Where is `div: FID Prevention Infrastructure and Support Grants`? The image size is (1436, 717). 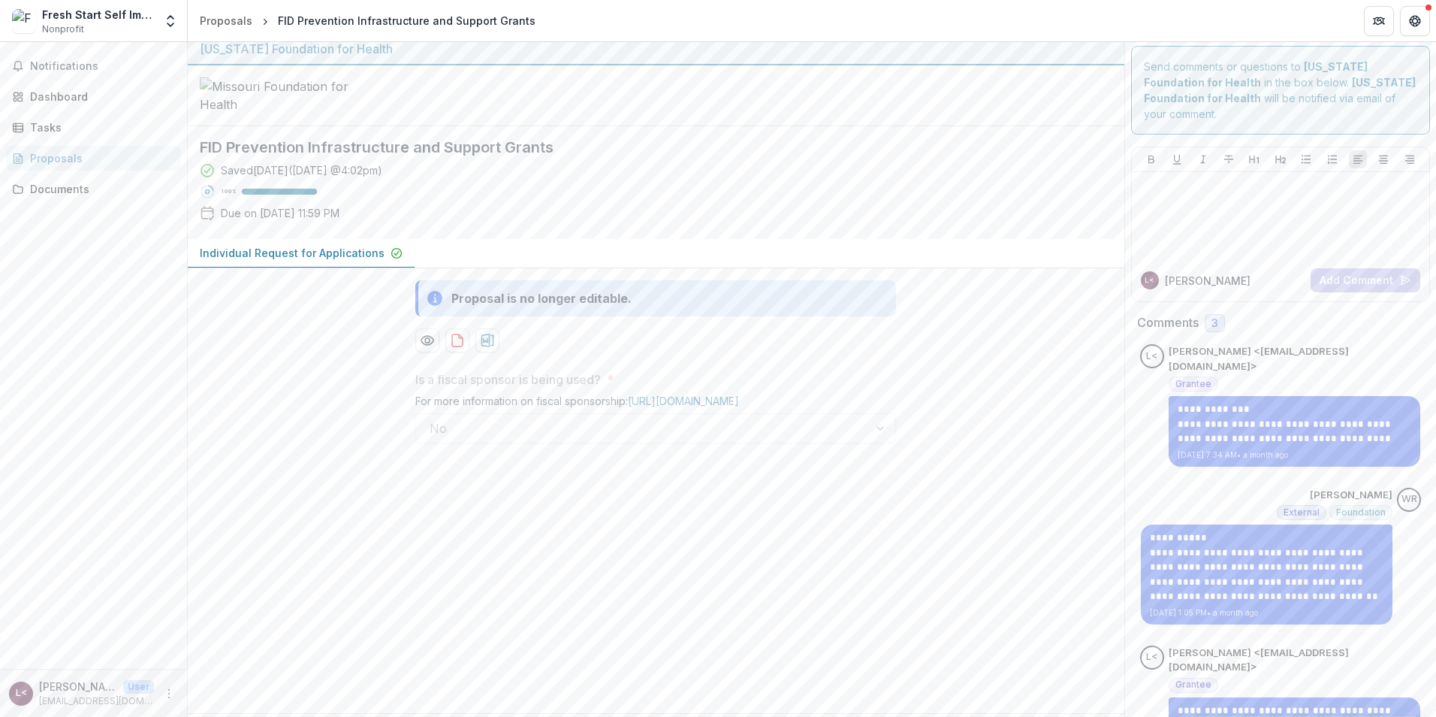 div: FID Prevention Infrastructure and Support Grants is located at coordinates (406, 20).